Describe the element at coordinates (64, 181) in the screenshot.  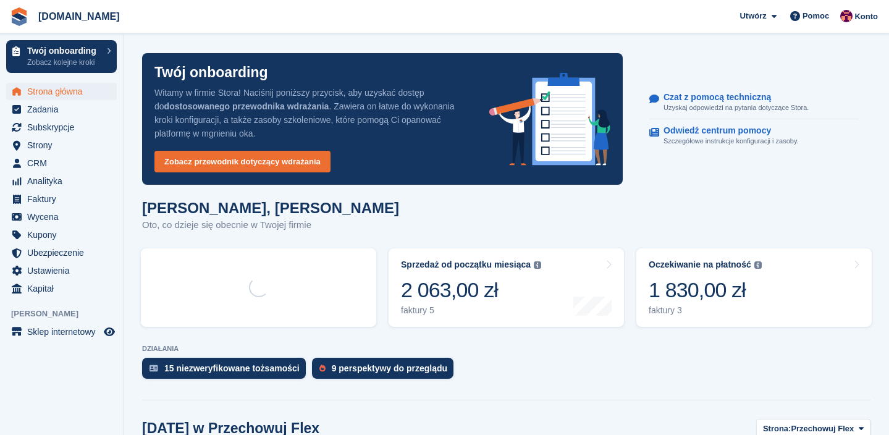
I see `span: Analityka` at that location.